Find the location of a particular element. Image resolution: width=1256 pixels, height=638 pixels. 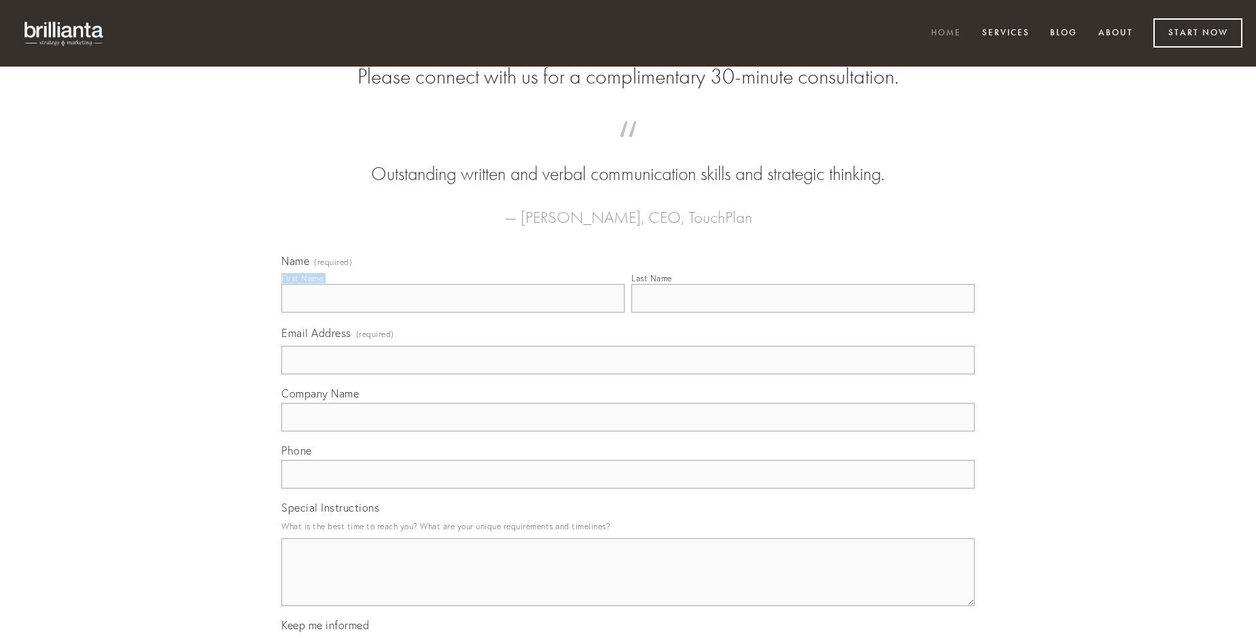

span: Keep me informed is located at coordinates (325, 625).